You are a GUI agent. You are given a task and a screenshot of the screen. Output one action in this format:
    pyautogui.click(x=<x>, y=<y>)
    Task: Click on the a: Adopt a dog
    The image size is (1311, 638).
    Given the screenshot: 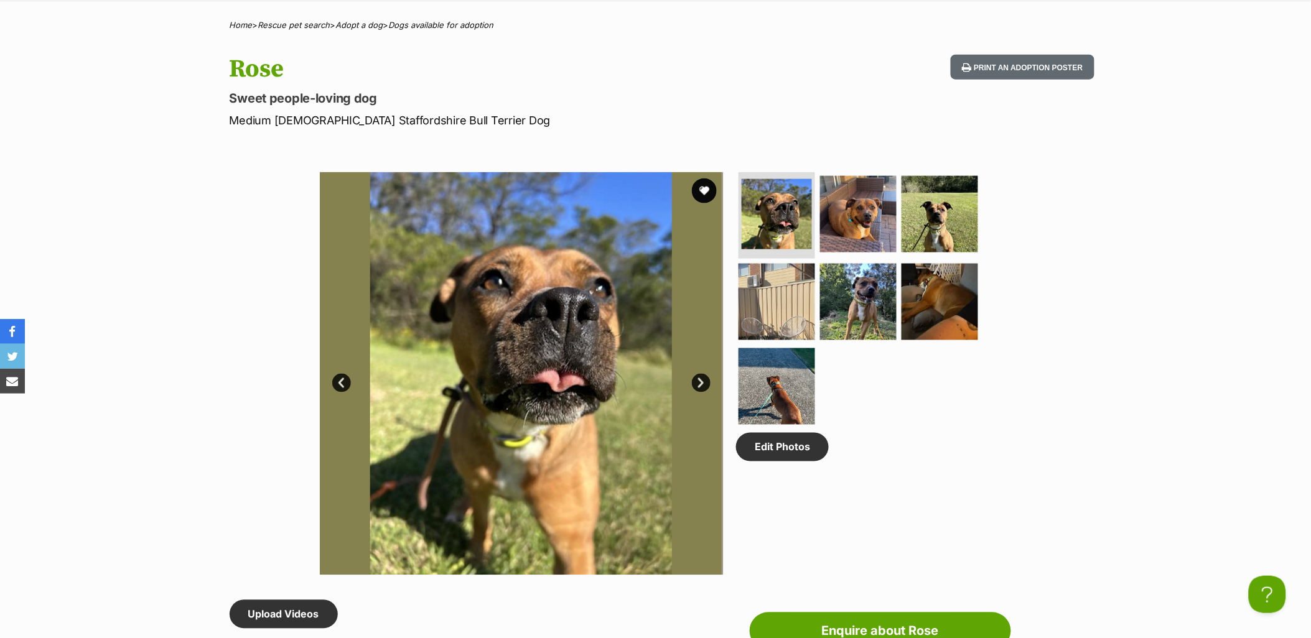 What is the action you would take?
    pyautogui.click(x=360, y=25)
    